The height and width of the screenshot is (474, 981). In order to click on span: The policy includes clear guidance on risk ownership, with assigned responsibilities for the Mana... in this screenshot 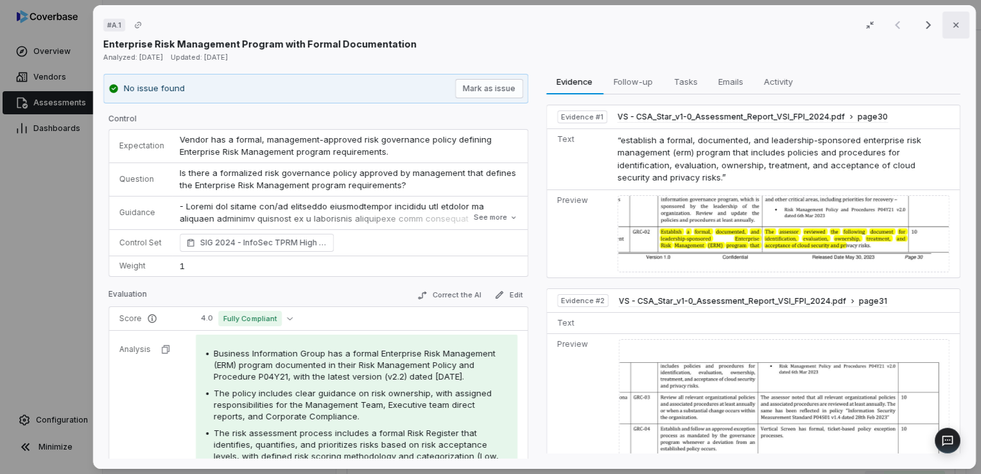, I will do `click(353, 405)`.